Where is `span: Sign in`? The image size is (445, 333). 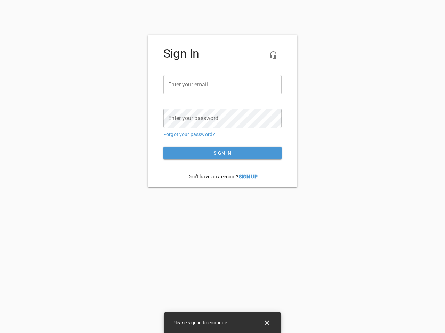
span: Sign in is located at coordinates (222, 153).